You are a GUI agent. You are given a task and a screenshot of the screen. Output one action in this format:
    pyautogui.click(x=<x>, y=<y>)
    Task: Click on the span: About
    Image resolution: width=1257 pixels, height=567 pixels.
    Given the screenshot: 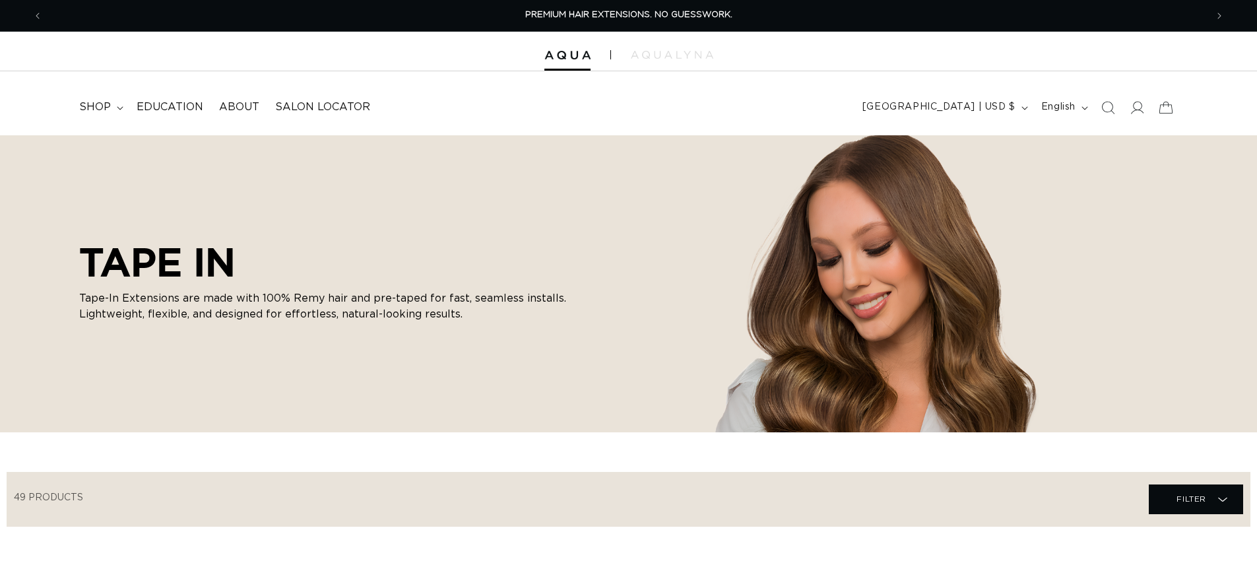 What is the action you would take?
    pyautogui.click(x=239, y=107)
    